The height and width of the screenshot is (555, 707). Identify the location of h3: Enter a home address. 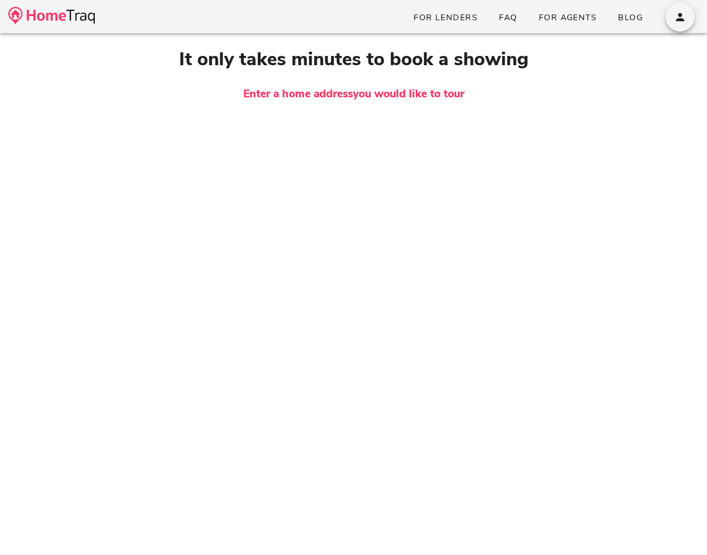
(353, 94).